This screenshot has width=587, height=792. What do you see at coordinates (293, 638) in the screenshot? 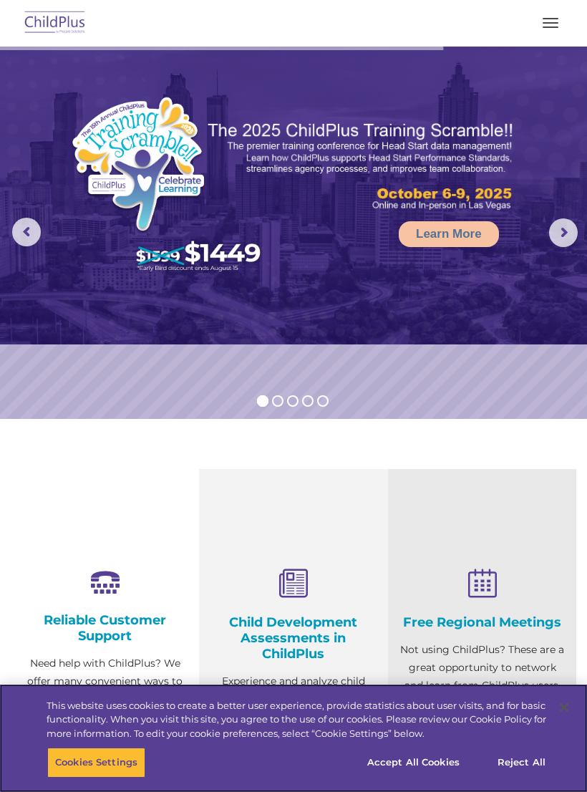
I see `h4: Child Development Assessments in ChildPlus` at bounding box center [293, 638].